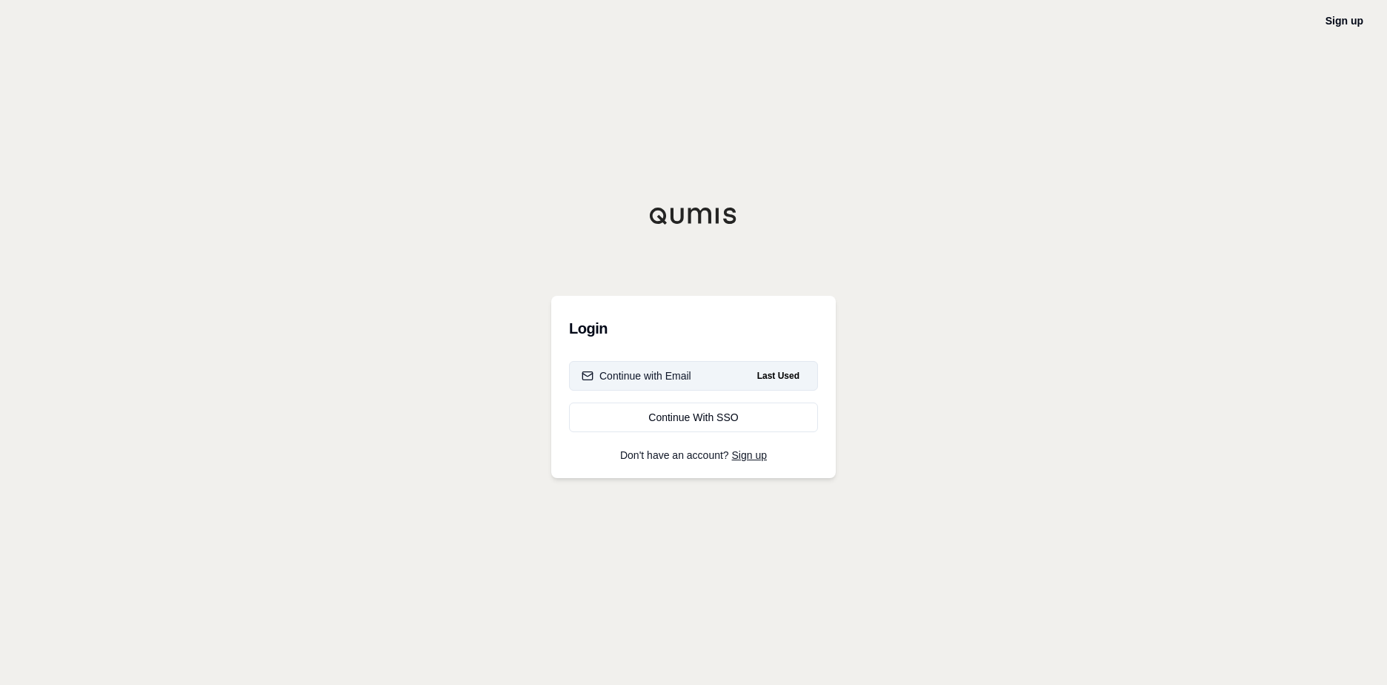 This screenshot has height=685, width=1387. What do you see at coordinates (693, 417) in the screenshot?
I see `div: Continue With SSO` at bounding box center [693, 417].